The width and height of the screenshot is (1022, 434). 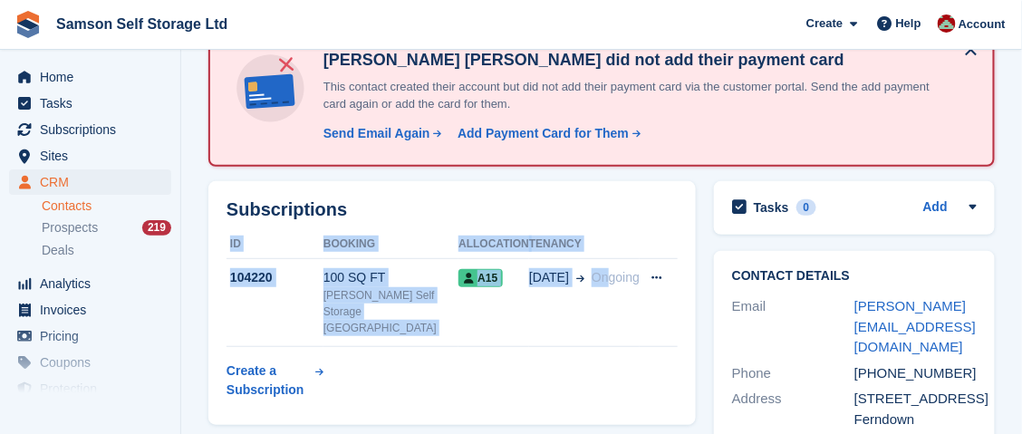 What do you see at coordinates (58, 250) in the screenshot?
I see `span: Deals` at bounding box center [58, 250].